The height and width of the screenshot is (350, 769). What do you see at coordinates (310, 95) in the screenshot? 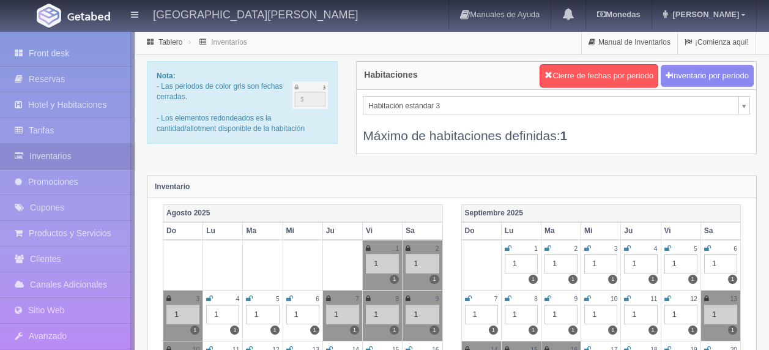
I see `img: cutoff.png` at bounding box center [310, 95].